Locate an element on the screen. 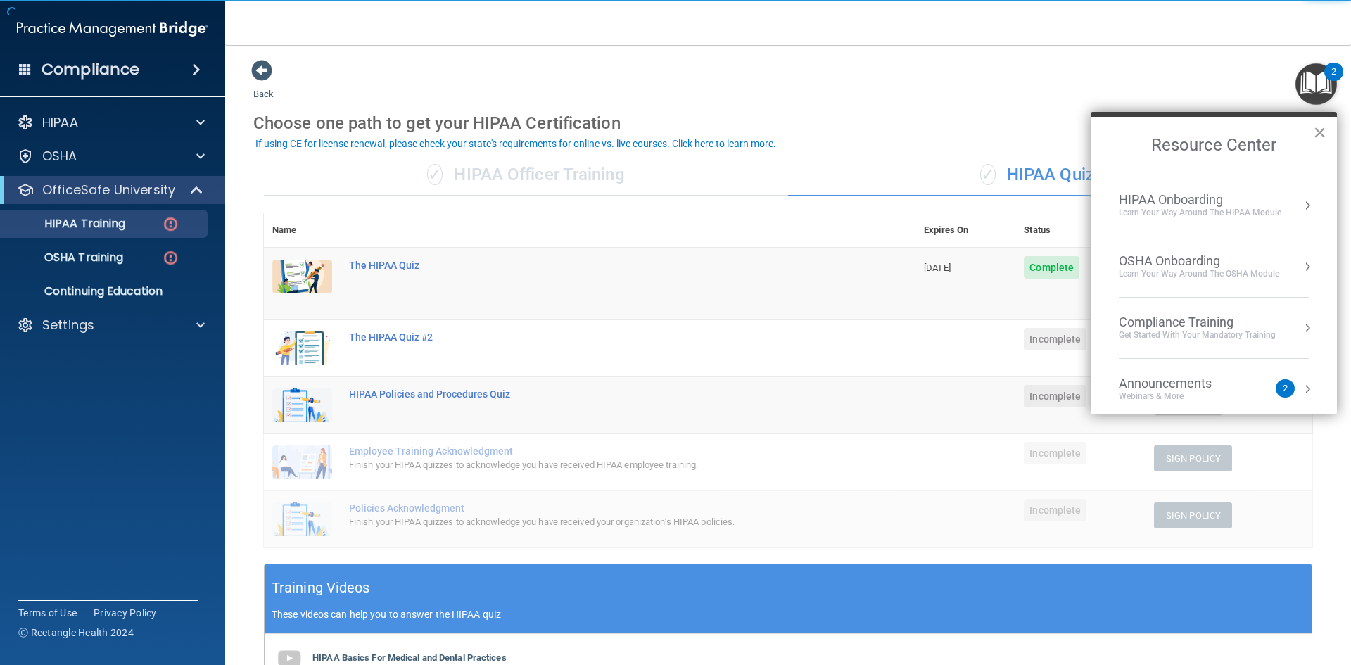 This screenshot has width=1351, height=665. h5: Training Videos is located at coordinates (321, 588).